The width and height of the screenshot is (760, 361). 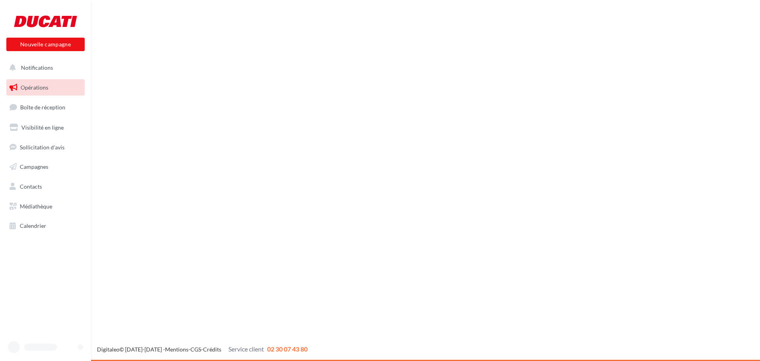 What do you see at coordinates (46, 44) in the screenshot?
I see `button: Nouvelle campagne` at bounding box center [46, 44].